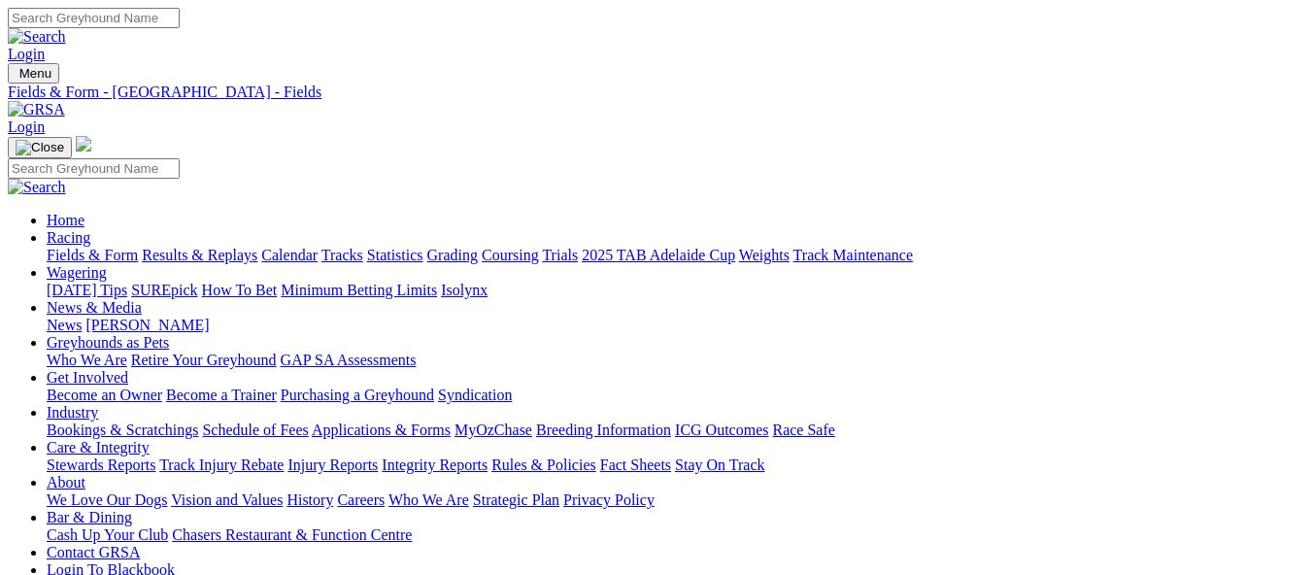 The width and height of the screenshot is (1312, 575). What do you see at coordinates (803, 429) in the screenshot?
I see `a: Race Safe` at bounding box center [803, 429].